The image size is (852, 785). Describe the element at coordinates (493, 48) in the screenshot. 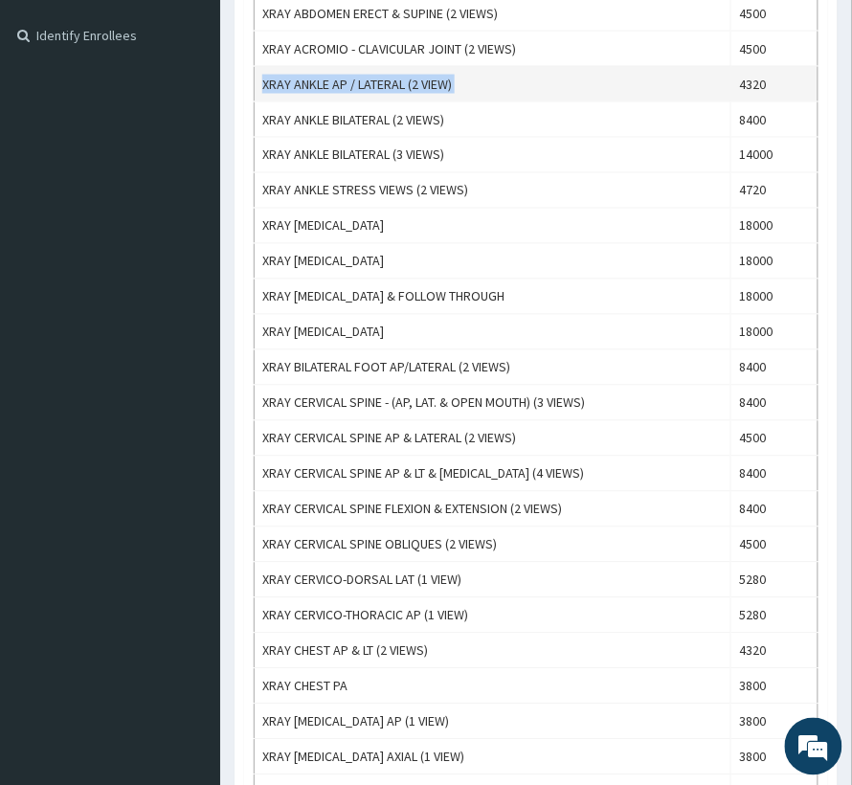

I see `td: XRAY ACROMIO - CLAVICULAR JOINT (2 VIEWS)` at that location.